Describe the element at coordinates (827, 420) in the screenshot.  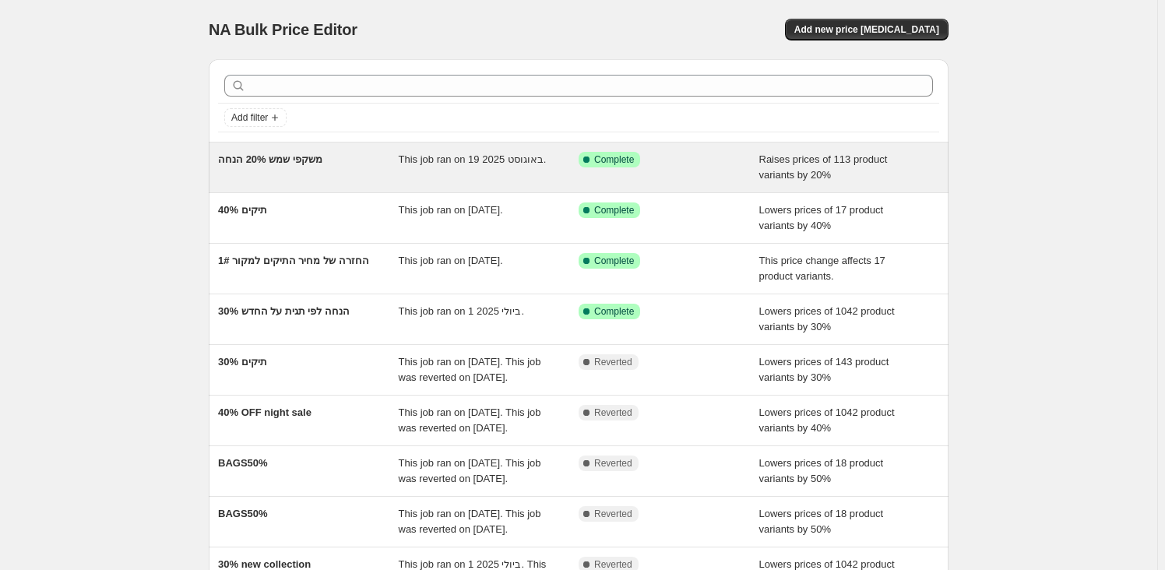
I see `span: Lowers prices of 1042 product variants by 40%` at that location.